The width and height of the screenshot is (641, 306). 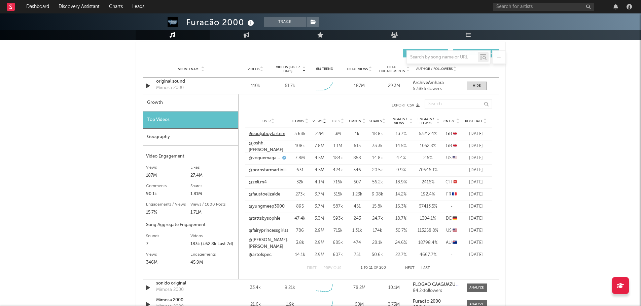 What do you see at coordinates (428, 183) in the screenshot?
I see `div: 2416 %` at bounding box center [428, 183].